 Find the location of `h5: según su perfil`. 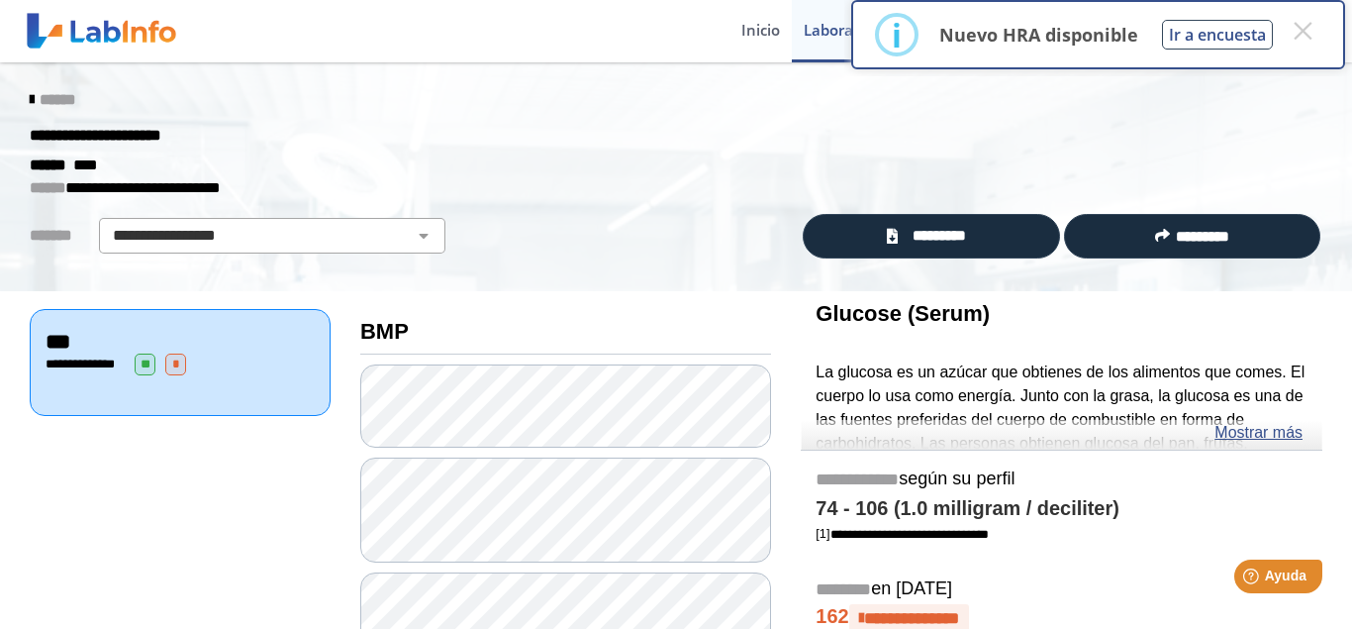

h5: según su perfil is located at coordinates (1061, 479).